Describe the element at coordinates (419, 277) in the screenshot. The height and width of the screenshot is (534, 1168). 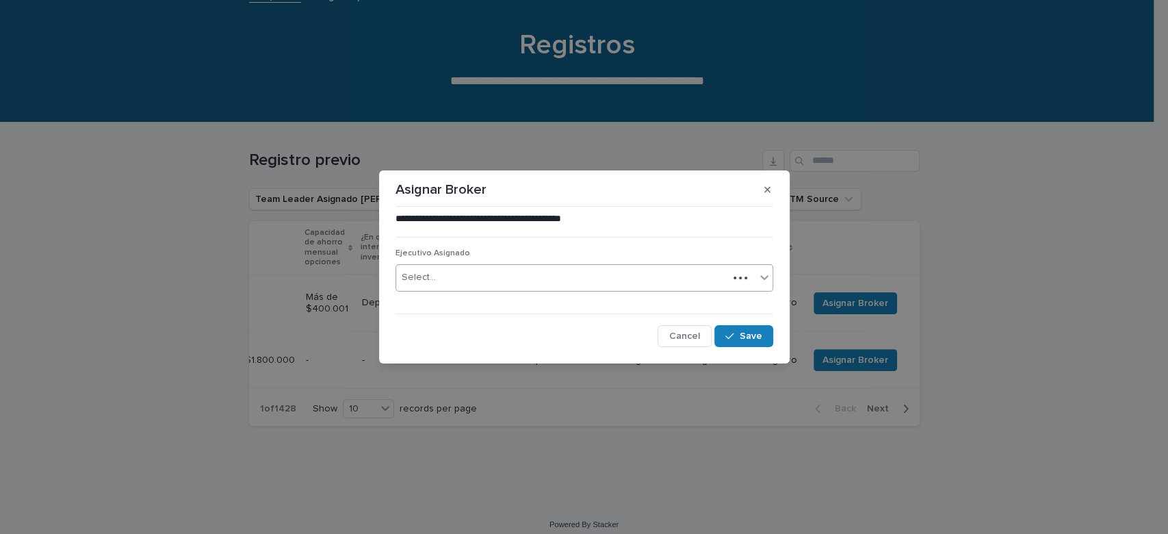
I see `div: Select...` at that location.